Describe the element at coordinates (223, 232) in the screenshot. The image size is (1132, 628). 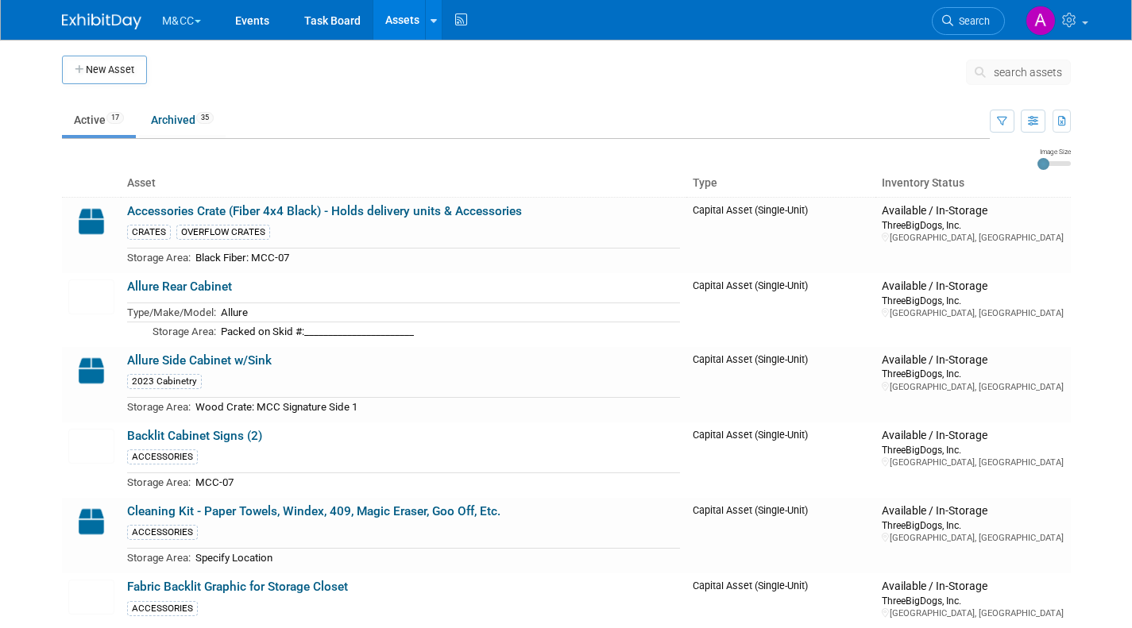
I see `div: OVERFLOW CRATES` at that location.